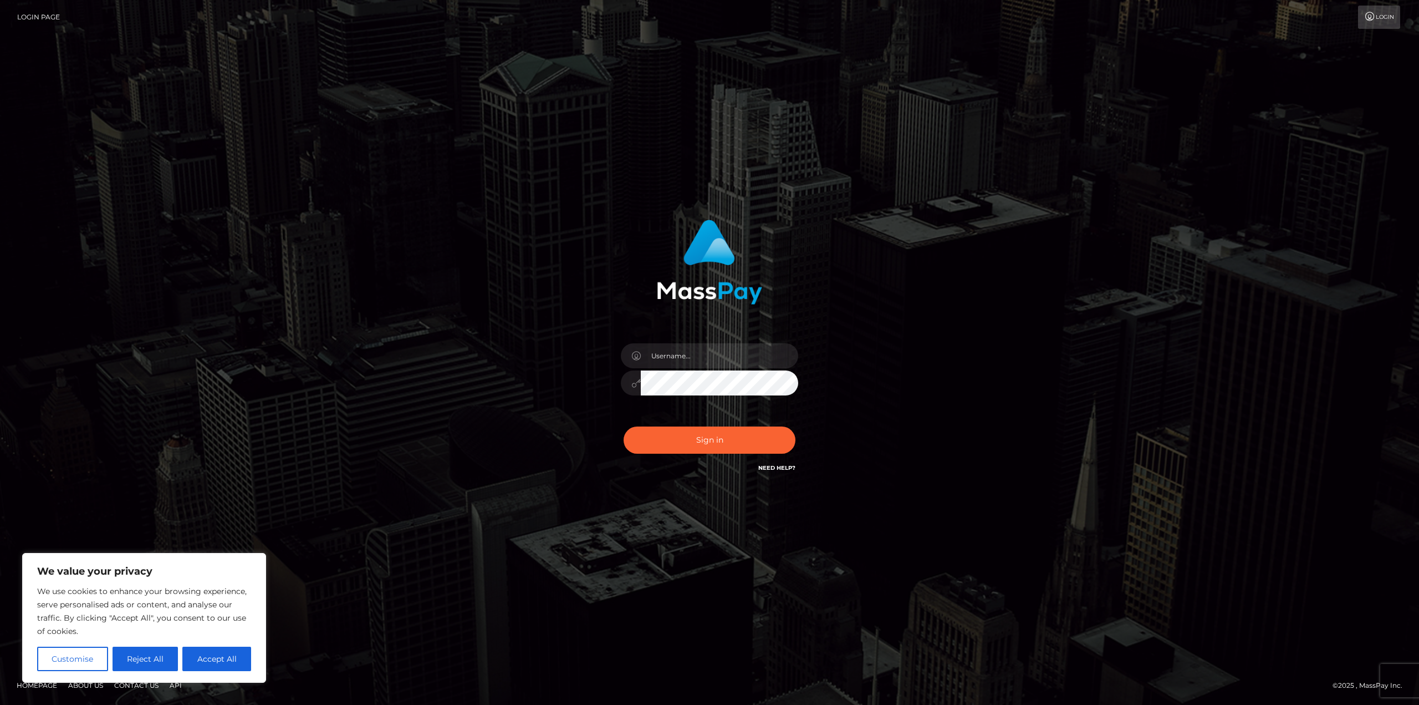 The image size is (1419, 705). Describe the element at coordinates (1372, 685) in the screenshot. I see `div: © 2025 , MassPay Inc.` at that location.